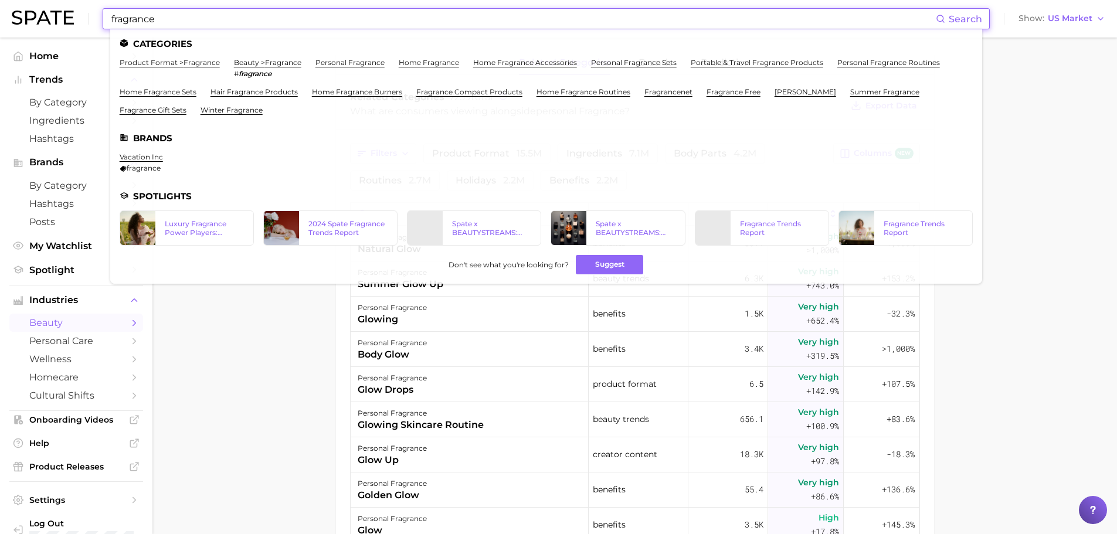 The image size is (1117, 534). Describe the element at coordinates (625, 455) in the screenshot. I see `span: creator content` at that location.